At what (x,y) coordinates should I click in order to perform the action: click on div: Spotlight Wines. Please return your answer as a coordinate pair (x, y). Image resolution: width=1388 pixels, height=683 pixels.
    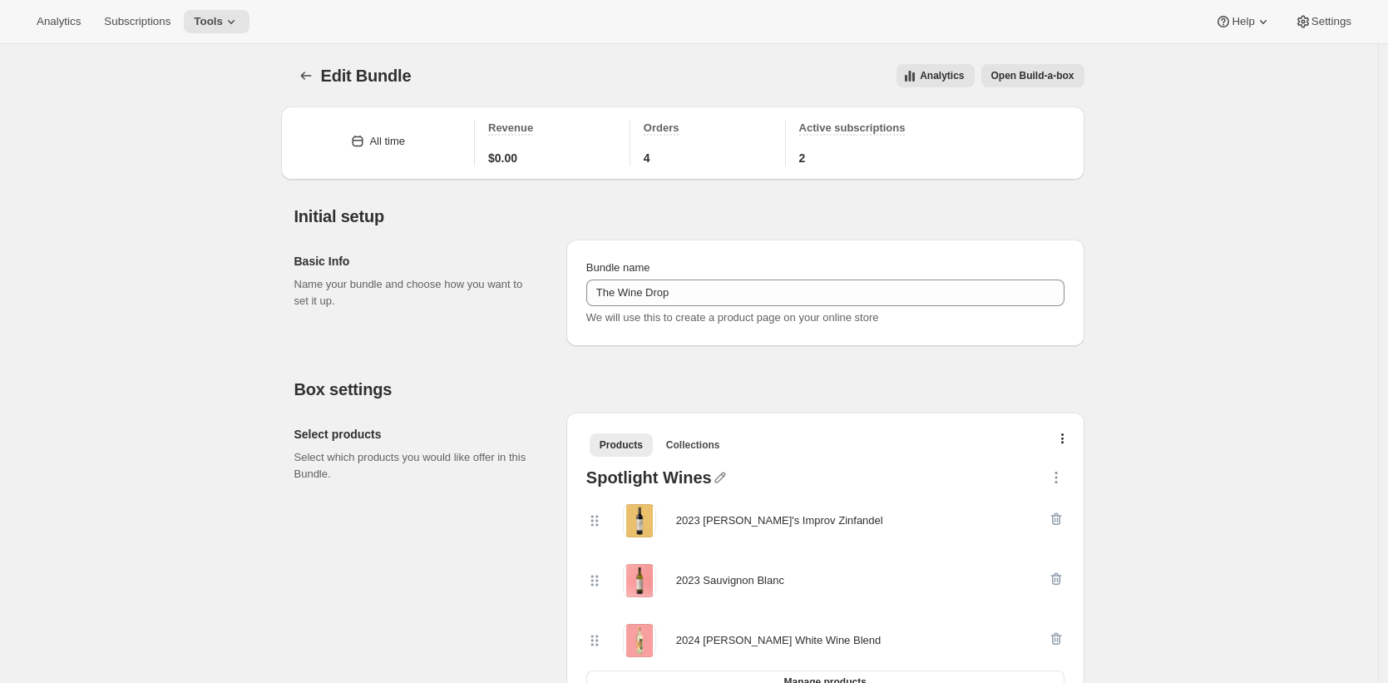
    Looking at the image, I should click on (649, 480).